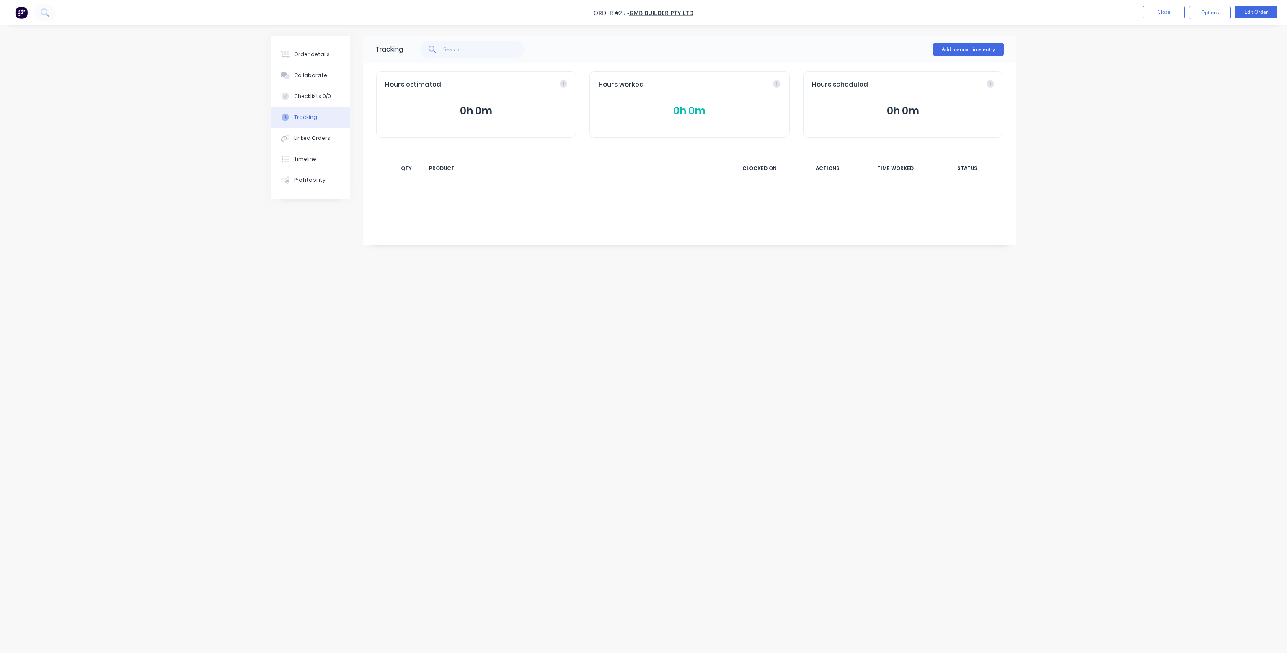 This screenshot has width=1287, height=653. Describe the element at coordinates (1164, 12) in the screenshot. I see `button: Close` at that location.